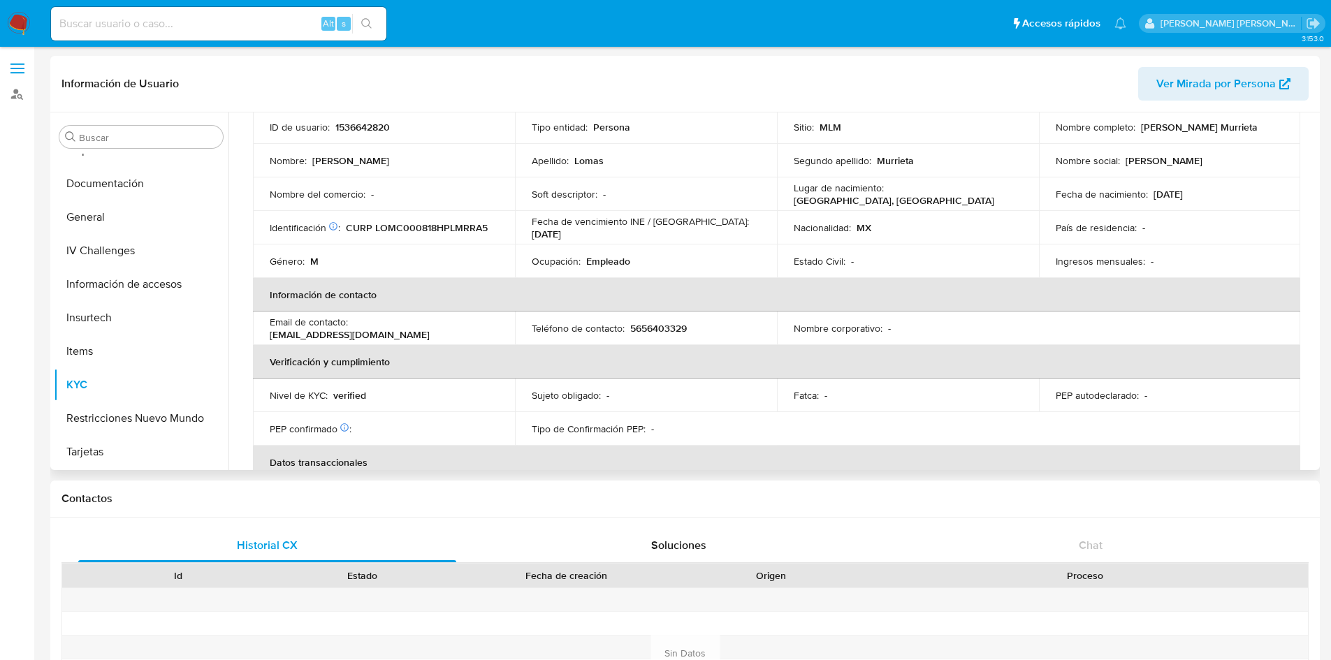 The width and height of the screenshot is (1331, 660). I want to click on p: Teléfono de contacto :, so click(578, 328).